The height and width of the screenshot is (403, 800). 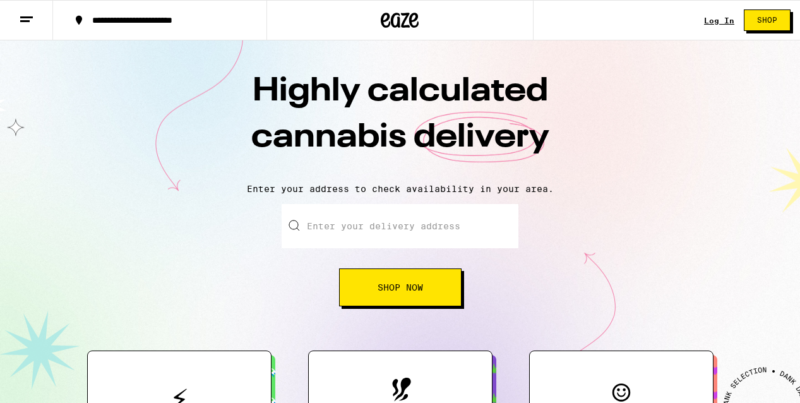 I want to click on button: Shop, so click(x=767, y=20).